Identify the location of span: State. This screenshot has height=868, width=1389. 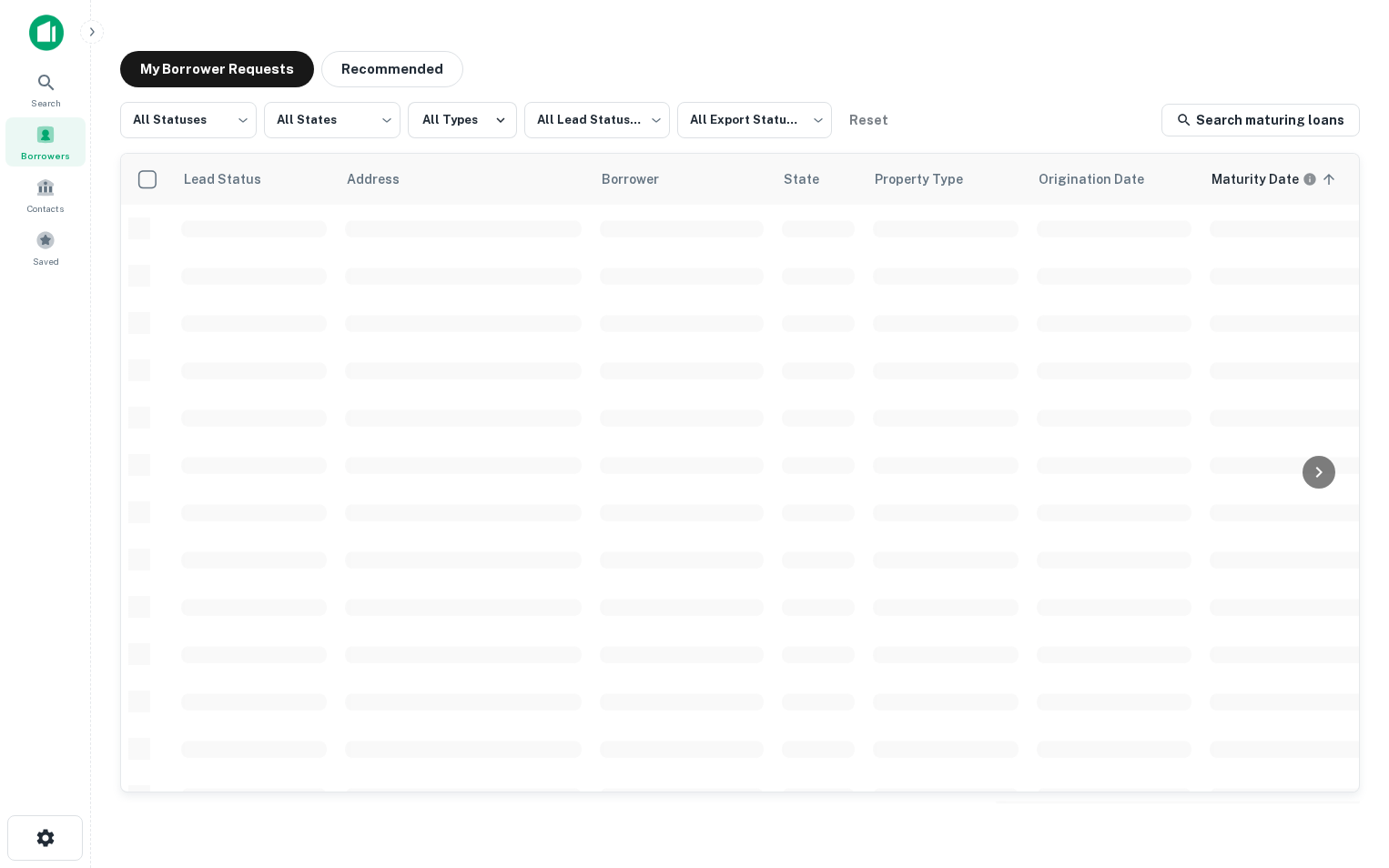
(812, 180).